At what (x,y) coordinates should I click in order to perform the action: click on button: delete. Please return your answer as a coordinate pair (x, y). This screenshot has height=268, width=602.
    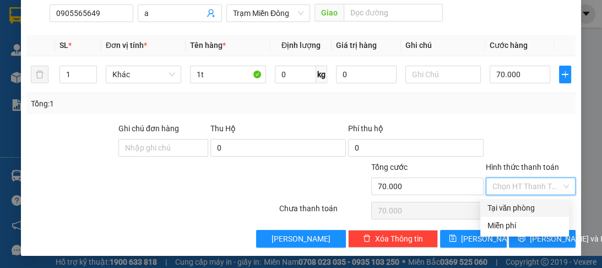
    Looking at the image, I should click on (40, 74).